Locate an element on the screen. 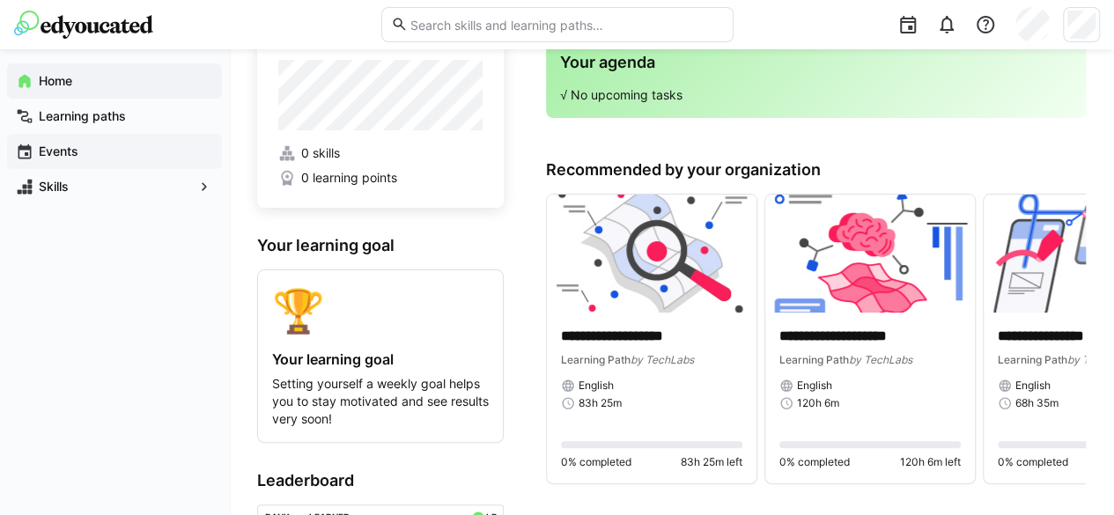  h3: Your agenda is located at coordinates (816, 63).